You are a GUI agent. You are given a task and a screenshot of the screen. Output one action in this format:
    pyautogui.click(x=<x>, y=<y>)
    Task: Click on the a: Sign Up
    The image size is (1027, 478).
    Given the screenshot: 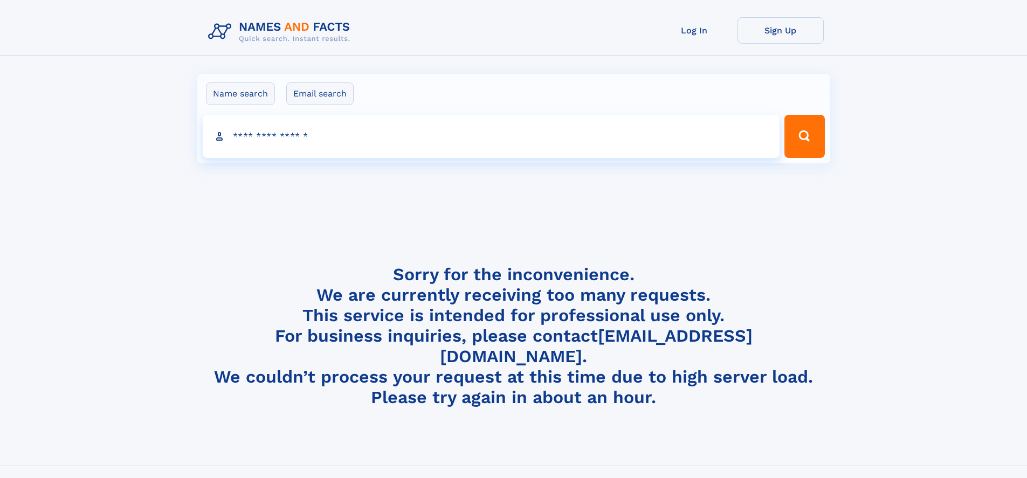 What is the action you would take?
    pyautogui.click(x=781, y=30)
    